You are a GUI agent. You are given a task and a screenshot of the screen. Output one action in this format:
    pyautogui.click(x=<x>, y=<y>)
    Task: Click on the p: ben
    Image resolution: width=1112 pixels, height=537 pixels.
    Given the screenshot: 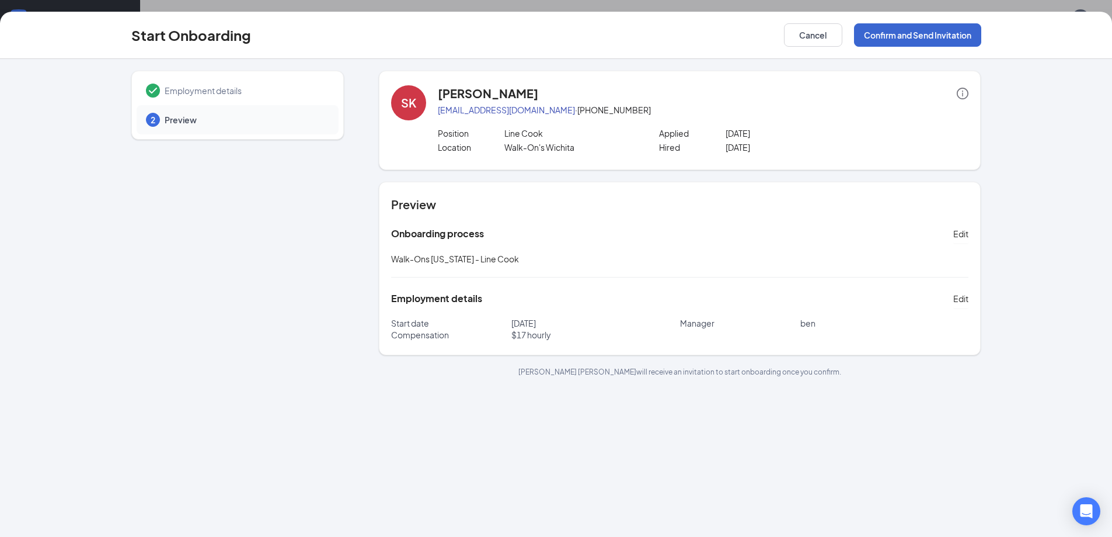 What is the action you would take?
    pyautogui.click(x=884, y=323)
    